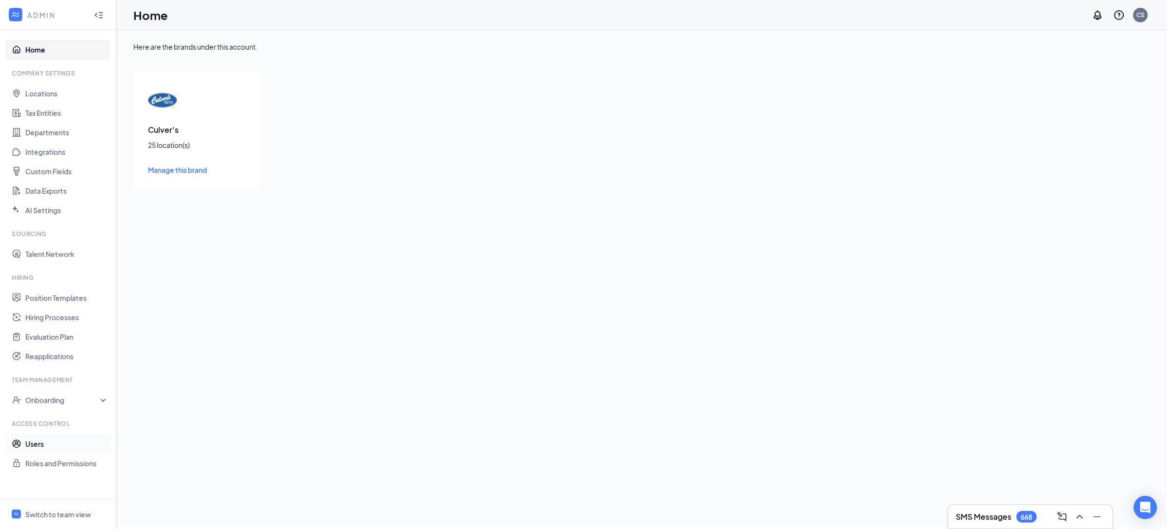 The width and height of the screenshot is (1167, 529). I want to click on a: Integrations, so click(67, 152).